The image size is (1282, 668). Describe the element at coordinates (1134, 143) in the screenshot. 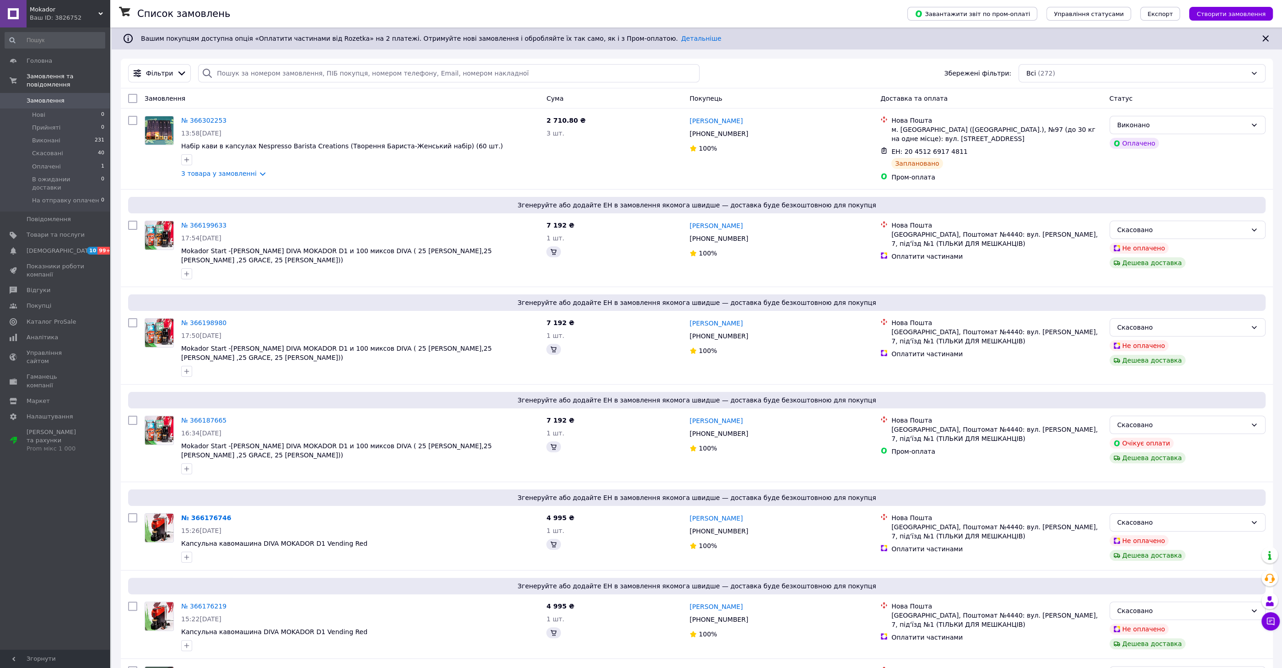

I see `div: Оплачено` at that location.